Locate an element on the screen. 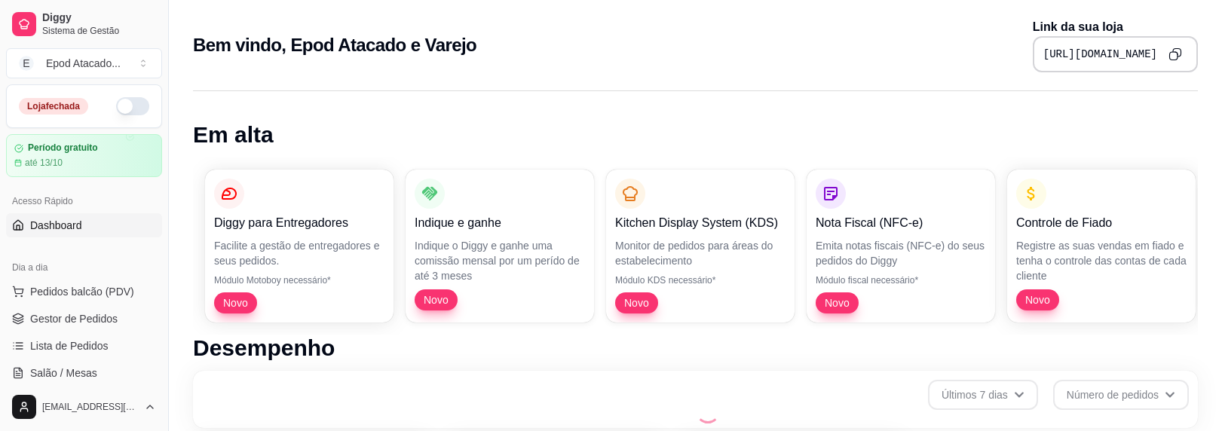 The image size is (1222, 431). article: até 13/10 is located at coordinates (44, 163).